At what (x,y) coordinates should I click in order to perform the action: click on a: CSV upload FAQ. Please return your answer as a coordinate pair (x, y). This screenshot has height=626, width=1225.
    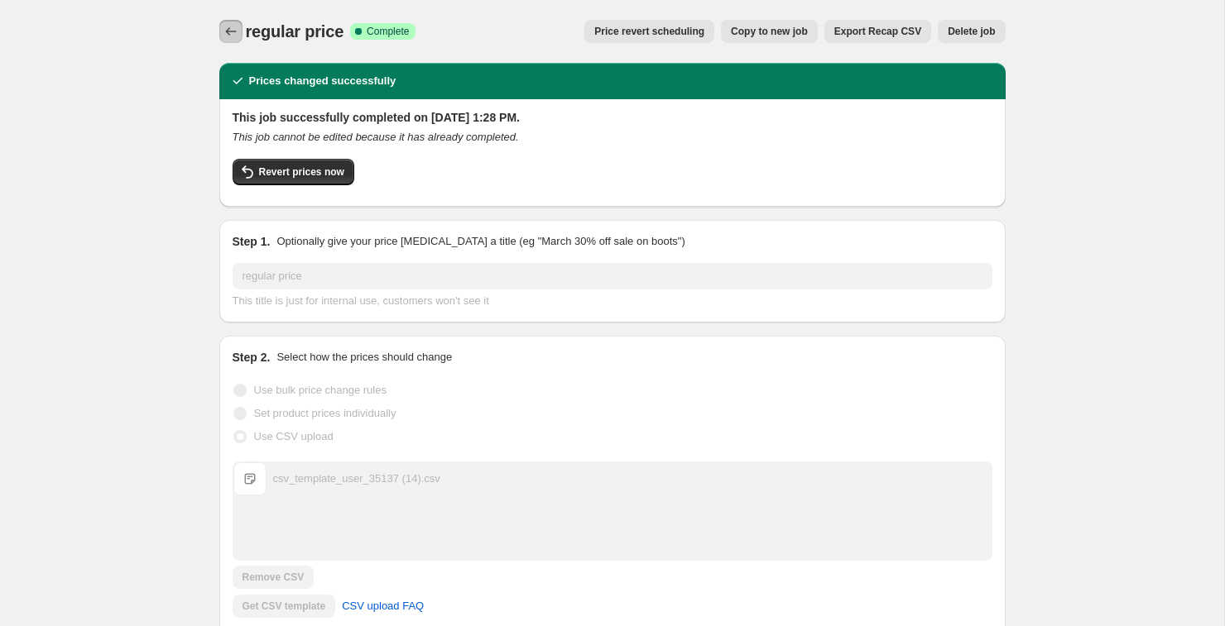
    Looking at the image, I should click on (382, 607).